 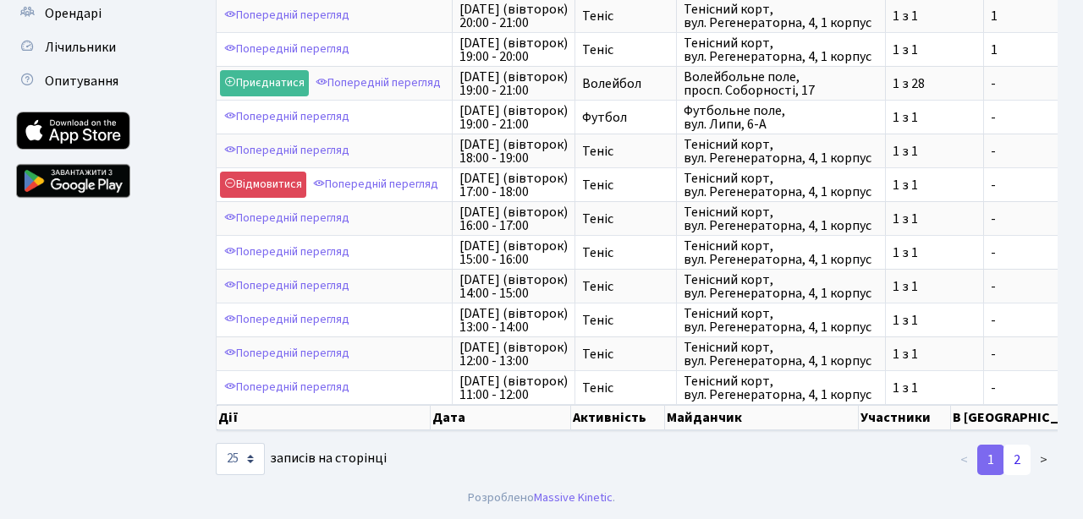 I want to click on span: Футбольне поле, вул. Липи, 6-А, so click(x=781, y=118).